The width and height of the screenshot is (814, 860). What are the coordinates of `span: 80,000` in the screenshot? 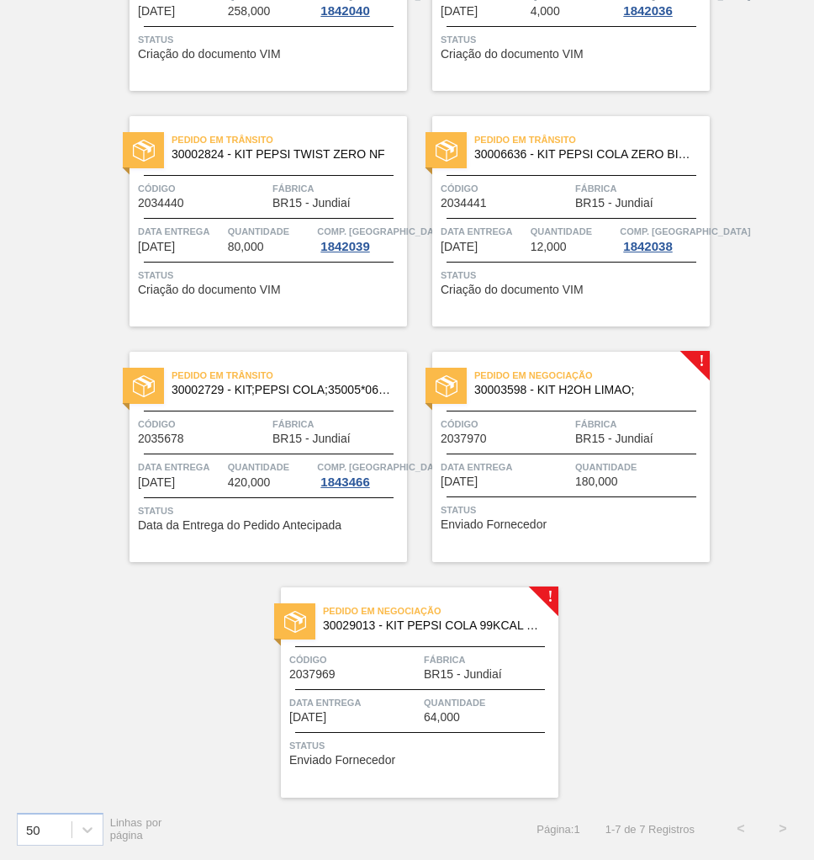 It's located at (246, 247).